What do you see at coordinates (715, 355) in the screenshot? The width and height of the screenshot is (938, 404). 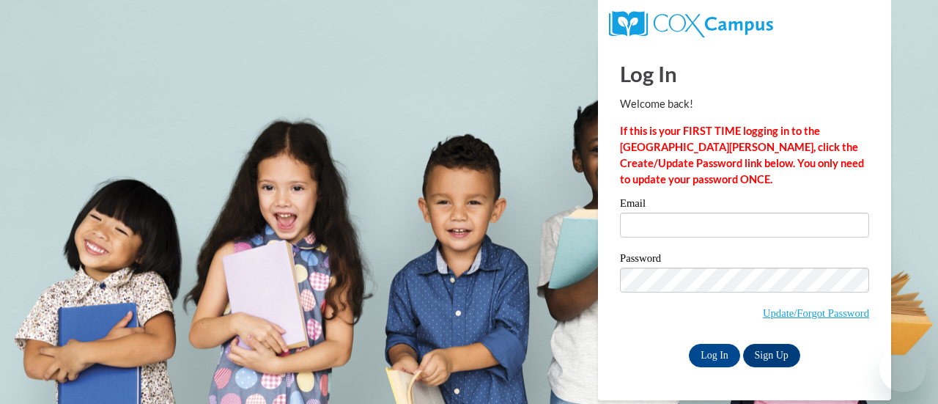 I see `input: Log In` at bounding box center [715, 355].